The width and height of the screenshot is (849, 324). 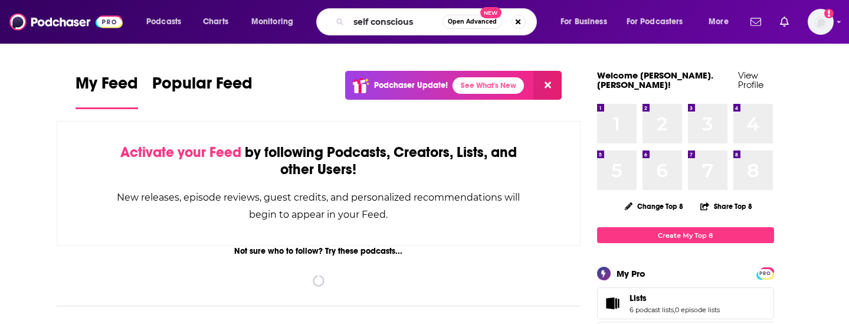 What do you see at coordinates (318, 161) in the screenshot?
I see `div: by following Podcasts, Creators, Lists, and other Users!` at bounding box center [318, 161].